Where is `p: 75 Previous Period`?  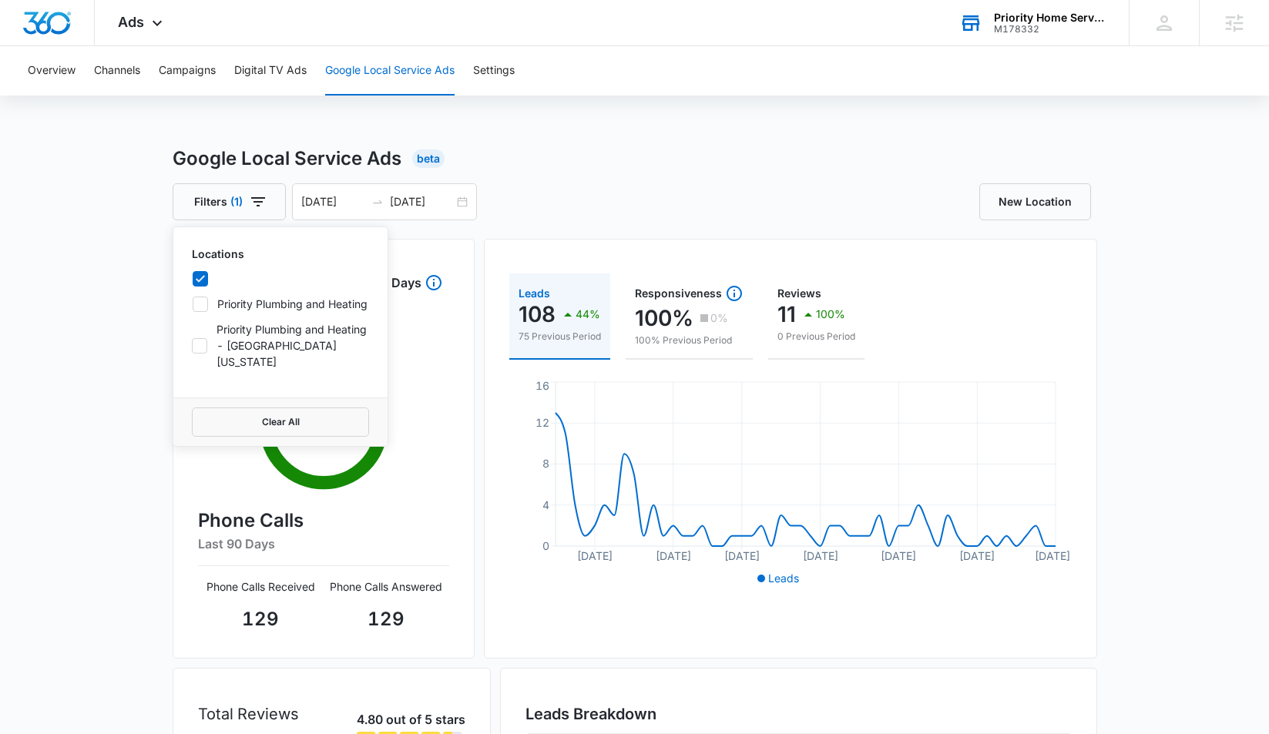 p: 75 Previous Period is located at coordinates (560, 337).